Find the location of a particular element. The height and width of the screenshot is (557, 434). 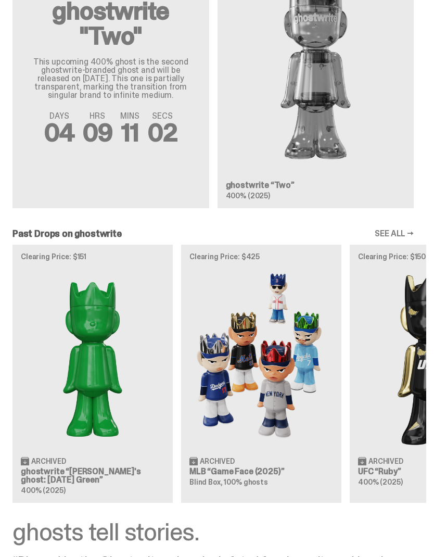

a: Clearing Price: $151 Schrödinger's ghost: Sunday Green Archived is located at coordinates (93, 374).